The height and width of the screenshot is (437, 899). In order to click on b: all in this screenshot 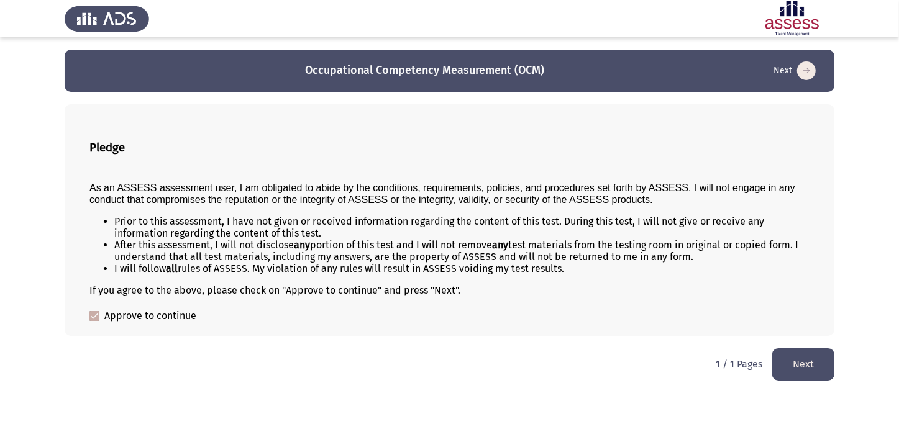, I will do `click(171, 268)`.